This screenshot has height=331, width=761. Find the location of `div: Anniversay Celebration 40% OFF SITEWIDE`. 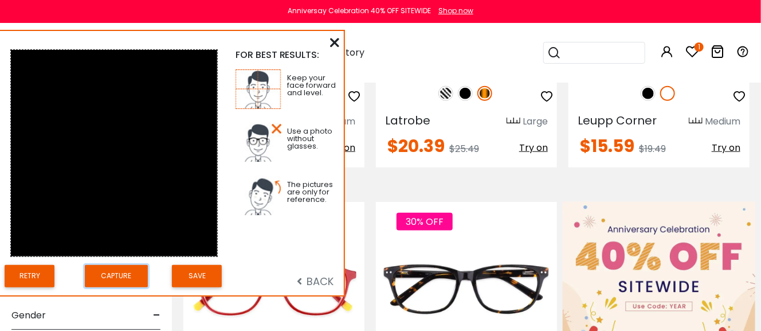

div: Anniversay Celebration 40% OFF SITEWIDE is located at coordinates (359, 11).